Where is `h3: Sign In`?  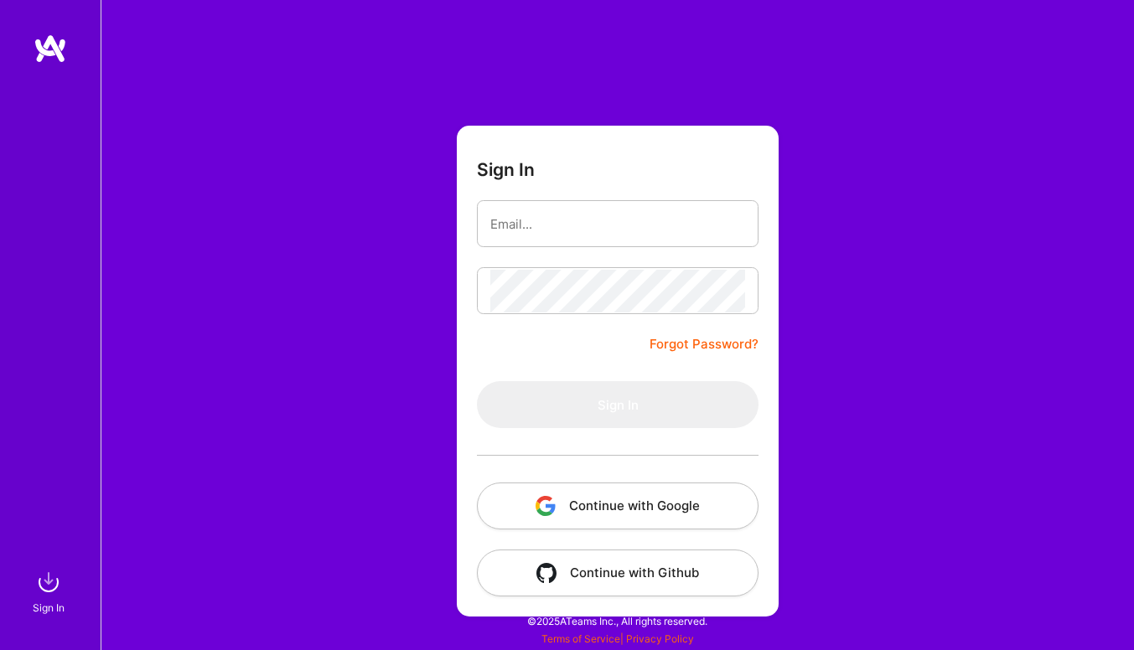 h3: Sign In is located at coordinates (505, 169).